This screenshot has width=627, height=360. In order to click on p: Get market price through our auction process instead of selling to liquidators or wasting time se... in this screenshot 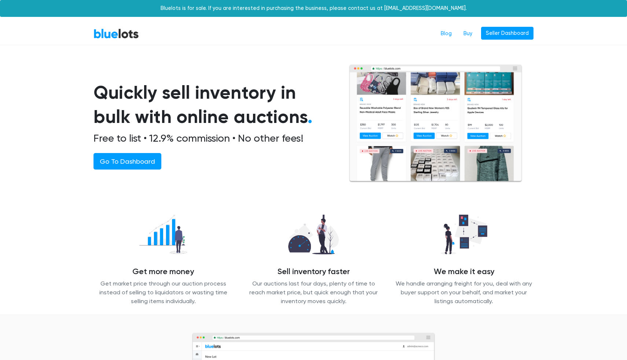, I will do `click(163, 292)`.